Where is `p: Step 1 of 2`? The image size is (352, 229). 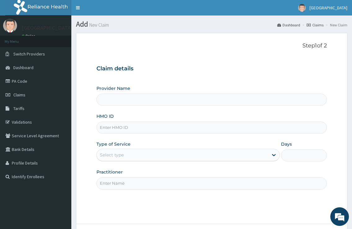
p: Step 1 of 2 is located at coordinates (211, 46).